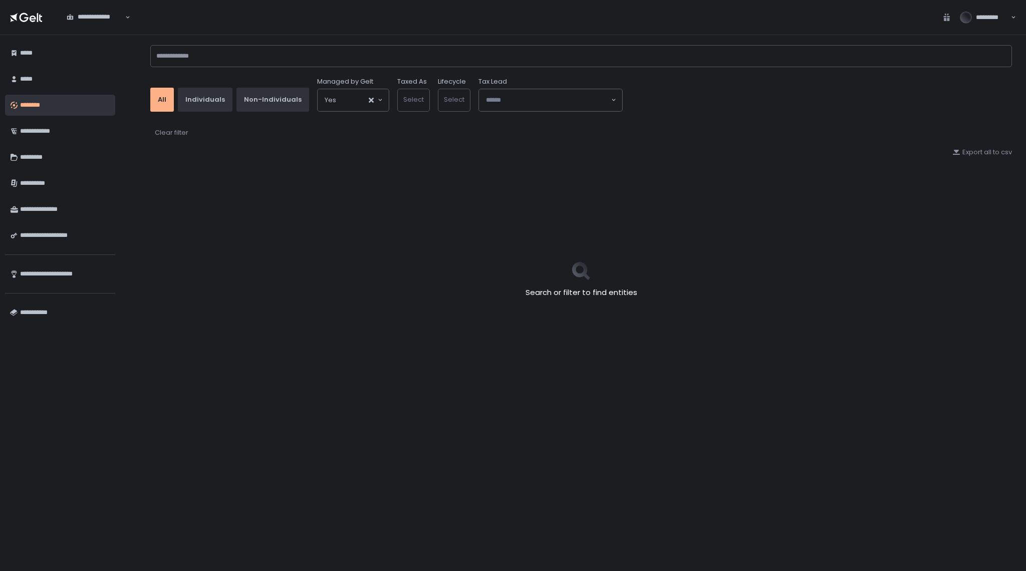 This screenshot has height=571, width=1026. Describe the element at coordinates (272, 100) in the screenshot. I see `div: Non-Individuals` at that location.